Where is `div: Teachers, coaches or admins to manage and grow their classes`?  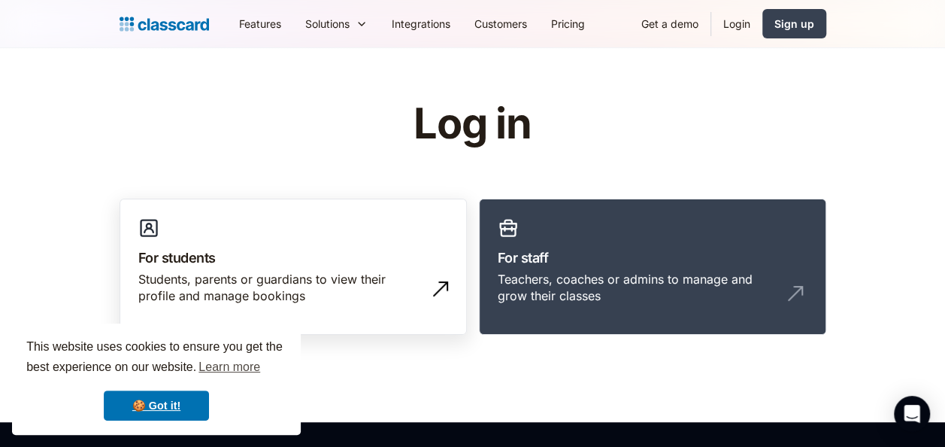
div: Teachers, coaches or admins to manage and grow their classes is located at coordinates (638, 287).